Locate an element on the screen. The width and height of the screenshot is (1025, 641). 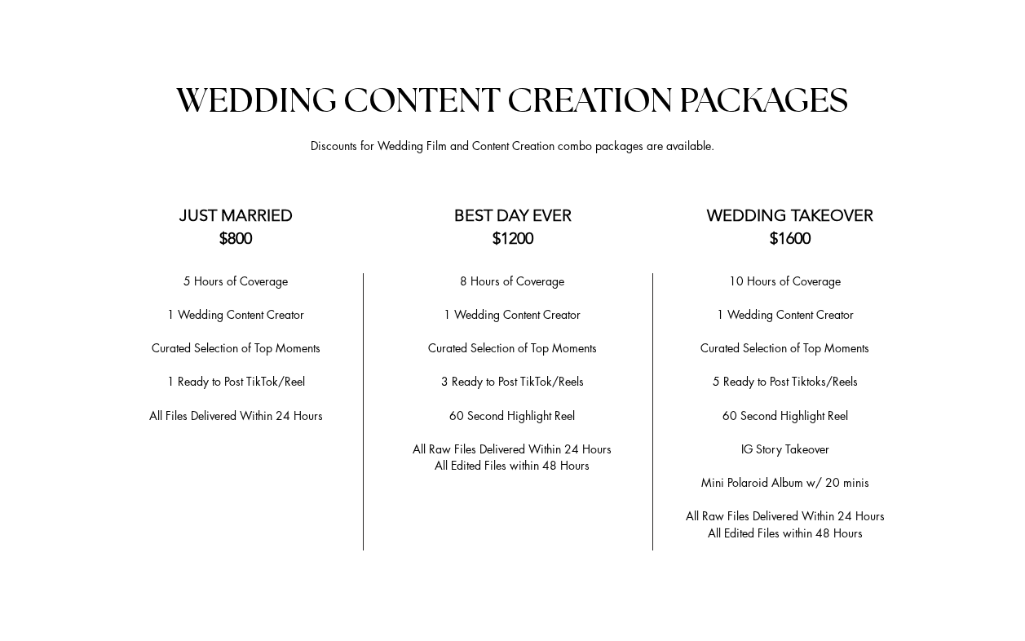
span: IG Story Takeover is located at coordinates (785, 449).